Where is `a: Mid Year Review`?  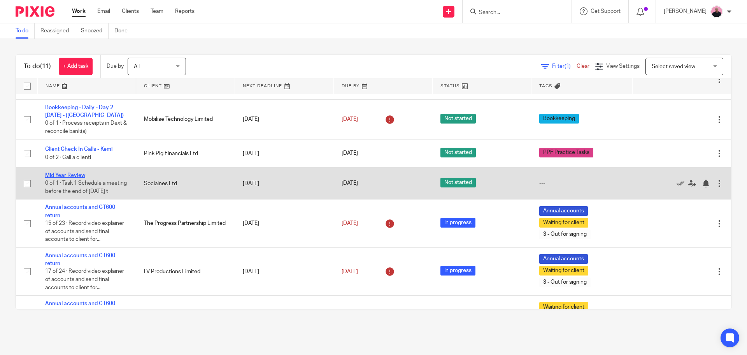 a: Mid Year Review is located at coordinates (65, 175).